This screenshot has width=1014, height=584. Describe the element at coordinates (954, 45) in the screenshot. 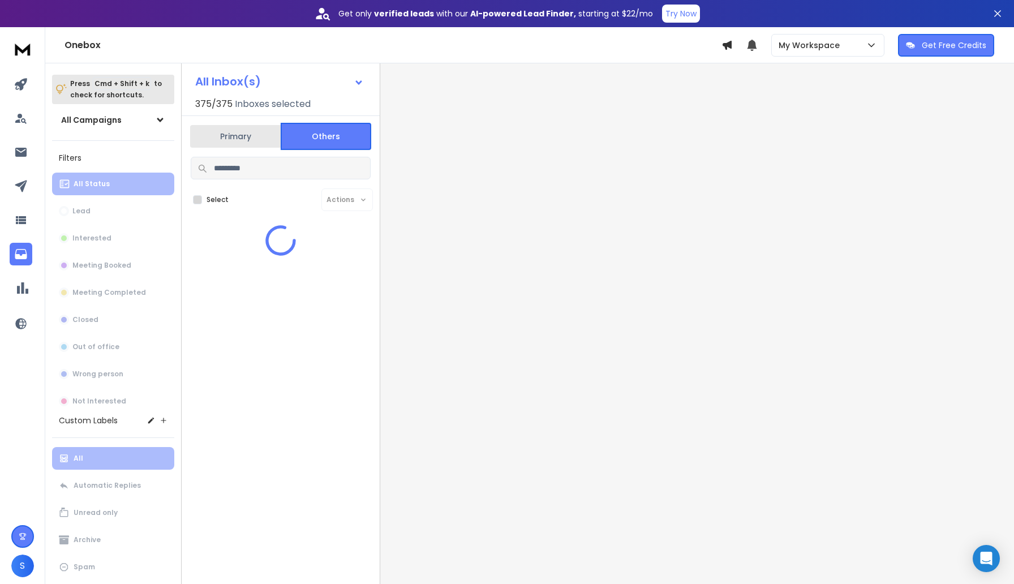

I see `p: Get Free Credits` at that location.